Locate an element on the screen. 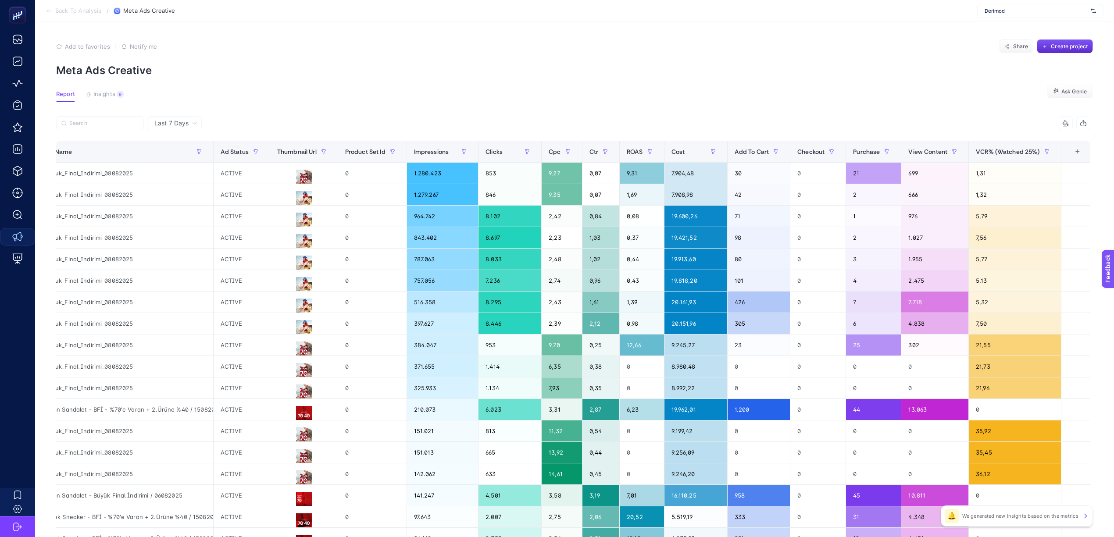  div: 20.151,96 is located at coordinates (695, 324).